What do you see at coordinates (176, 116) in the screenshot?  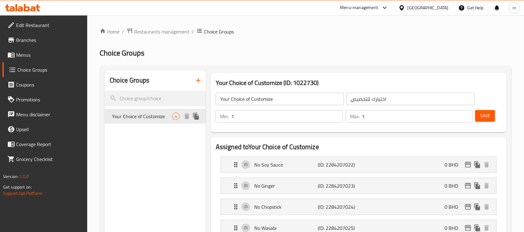 I see `span: 4` at bounding box center [176, 116].